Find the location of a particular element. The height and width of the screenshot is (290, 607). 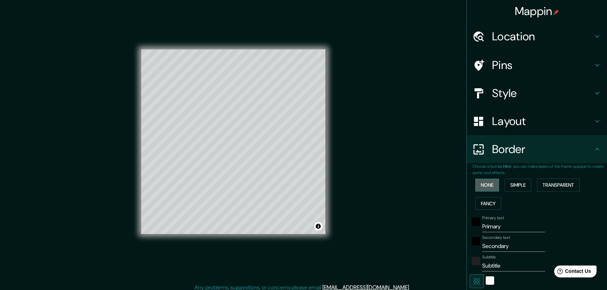

label: Secondary text is located at coordinates (497, 238).